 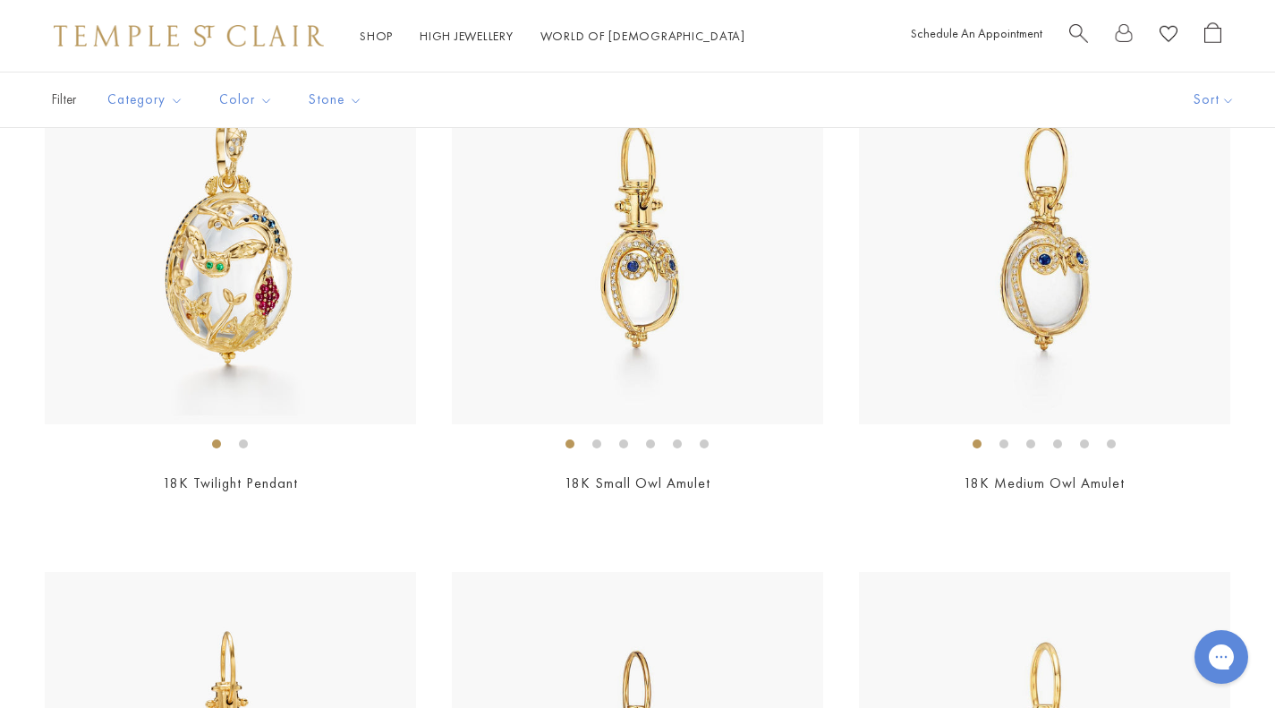 I want to click on button: Gorgias live chat, so click(x=36, y=33).